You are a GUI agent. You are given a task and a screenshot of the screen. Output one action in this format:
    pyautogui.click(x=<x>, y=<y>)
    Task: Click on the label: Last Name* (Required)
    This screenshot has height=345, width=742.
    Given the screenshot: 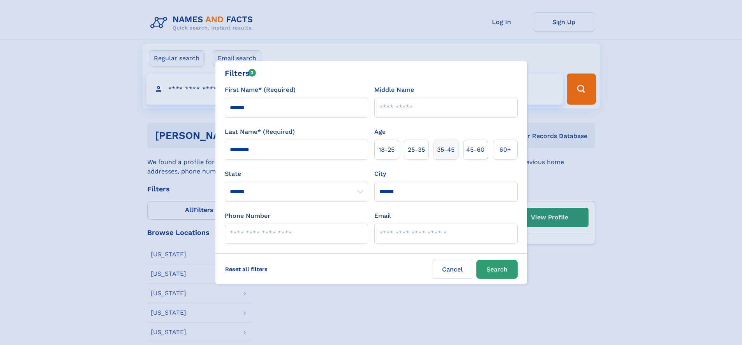 What is the action you would take?
    pyautogui.click(x=260, y=132)
    